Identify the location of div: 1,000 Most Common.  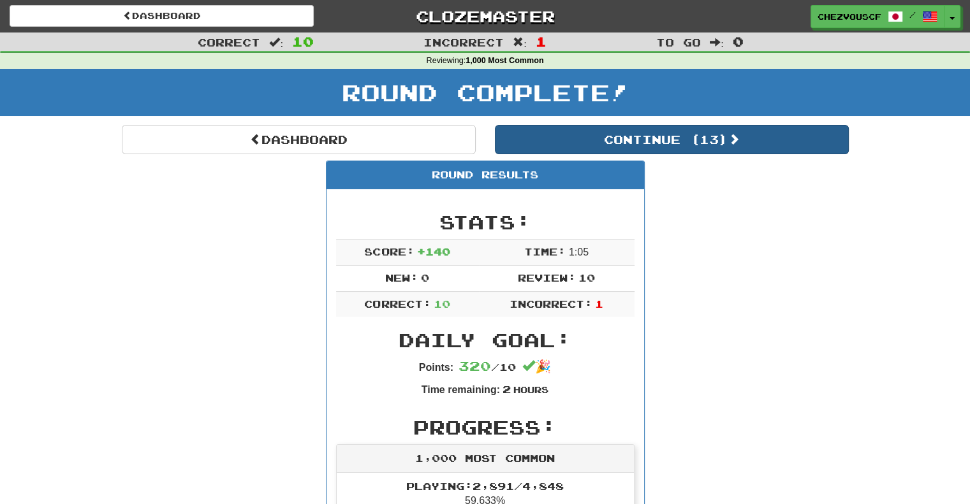
(485, 459).